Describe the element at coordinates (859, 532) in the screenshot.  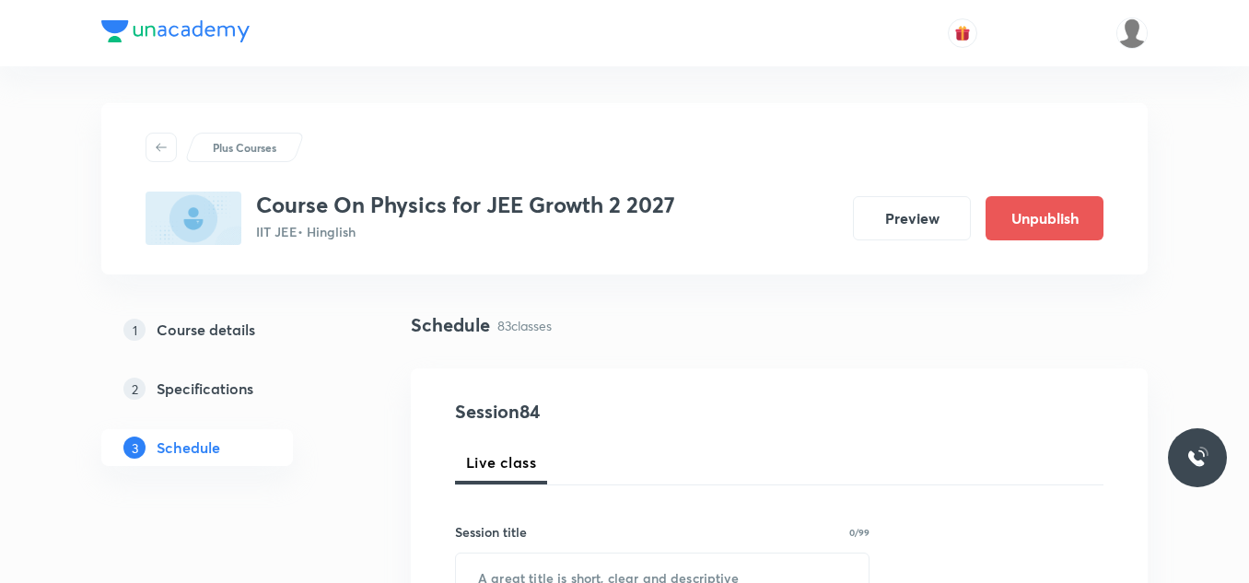
I see `p: 0/99` at that location.